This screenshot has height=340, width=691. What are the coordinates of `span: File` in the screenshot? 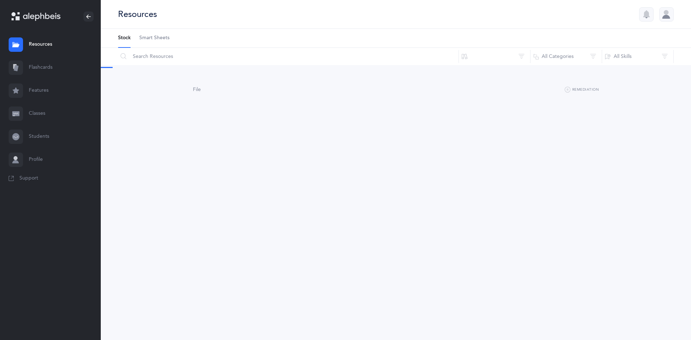 It's located at (197, 90).